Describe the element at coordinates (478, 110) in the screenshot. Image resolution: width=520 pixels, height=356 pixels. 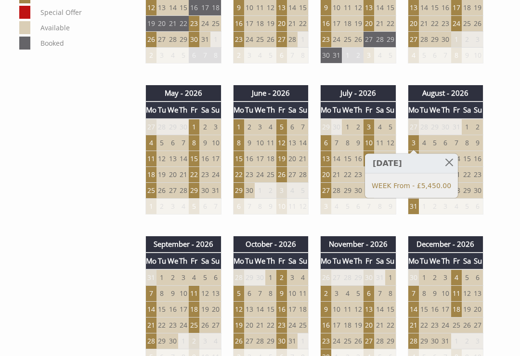
I see `th: Su` at that location.